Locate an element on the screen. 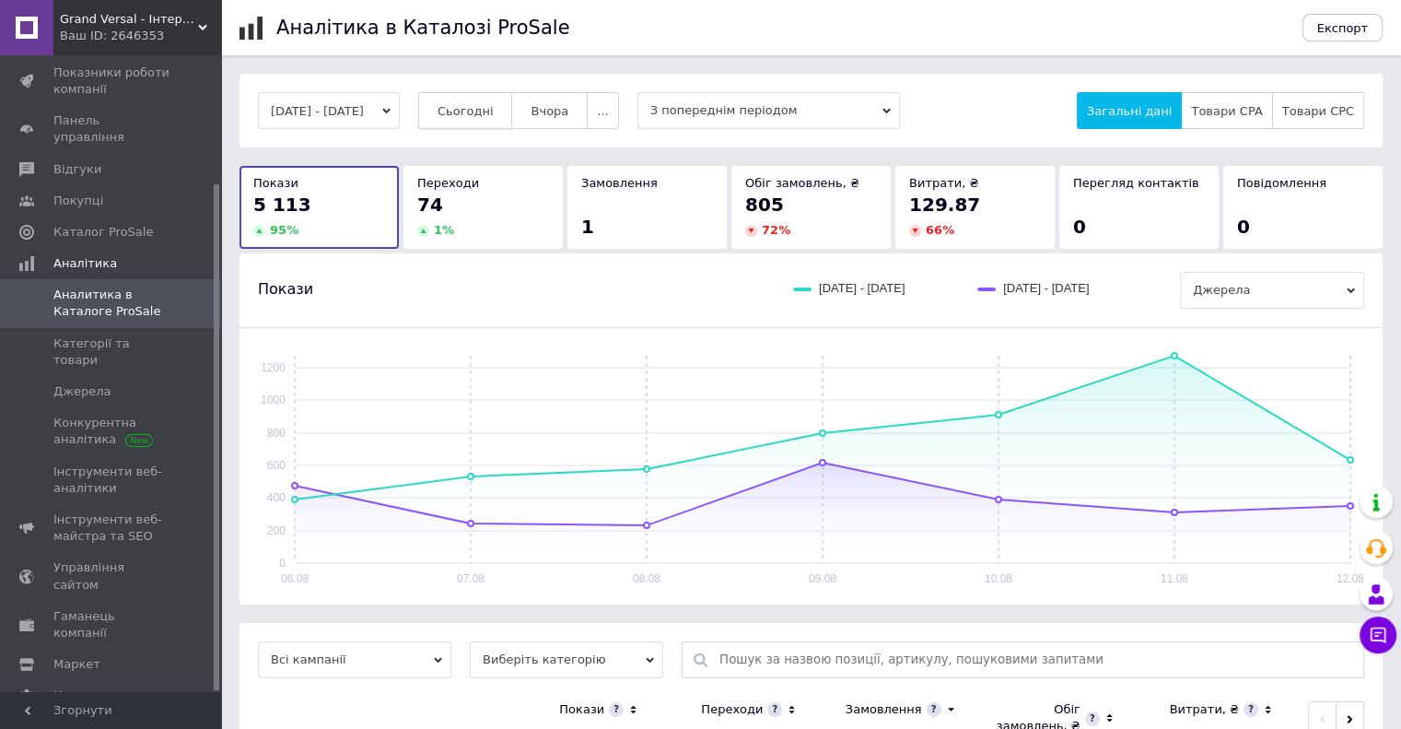 The width and height of the screenshot is (1401, 729). text: 07.08 is located at coordinates (471, 578).